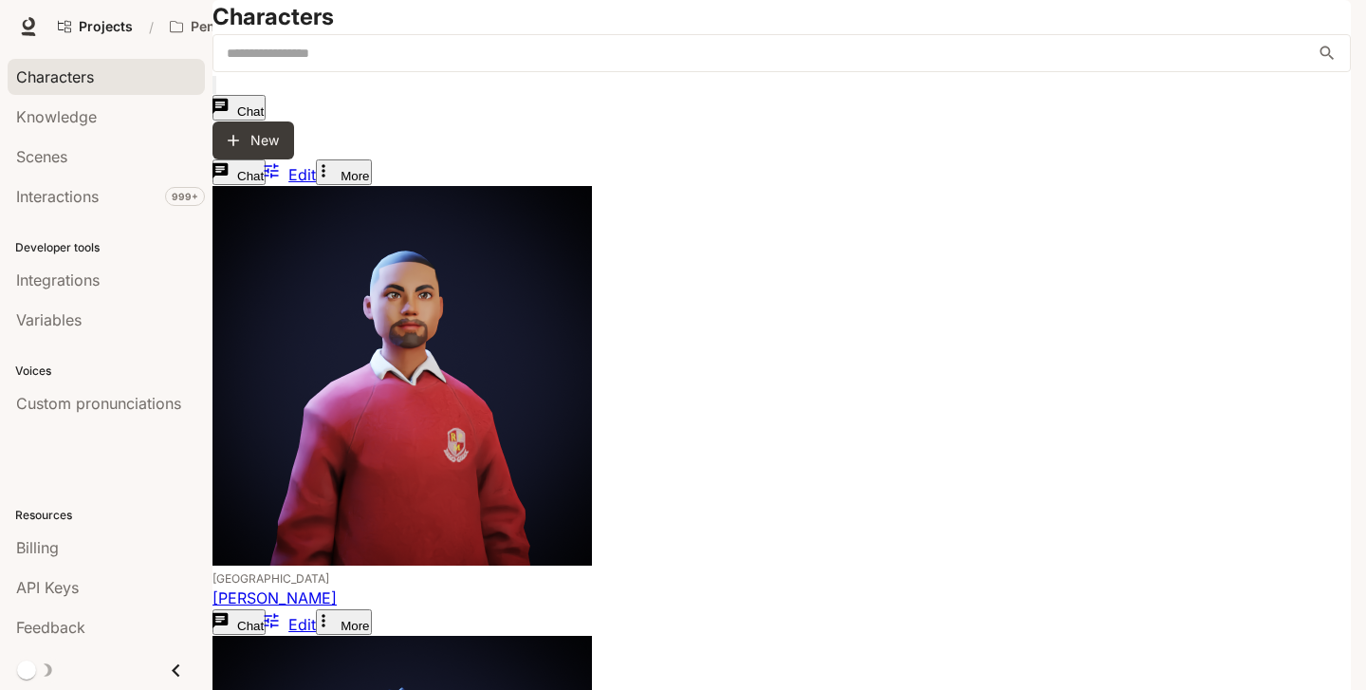 The width and height of the screenshot is (1366, 690). I want to click on button: New, so click(253, 140).